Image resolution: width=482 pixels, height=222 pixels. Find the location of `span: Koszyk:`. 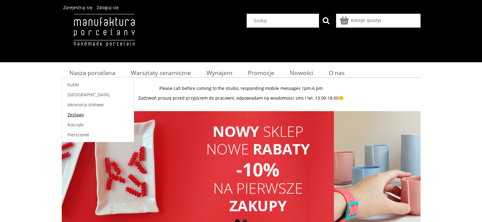

span: Koszyk: is located at coordinates (358, 20).